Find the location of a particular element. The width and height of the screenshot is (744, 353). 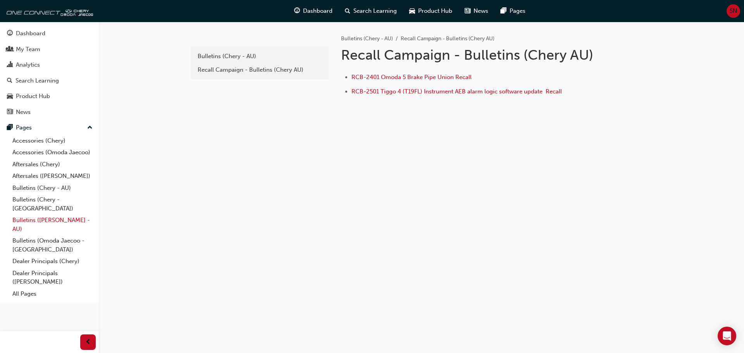

a: My Team is located at coordinates (49, 49).